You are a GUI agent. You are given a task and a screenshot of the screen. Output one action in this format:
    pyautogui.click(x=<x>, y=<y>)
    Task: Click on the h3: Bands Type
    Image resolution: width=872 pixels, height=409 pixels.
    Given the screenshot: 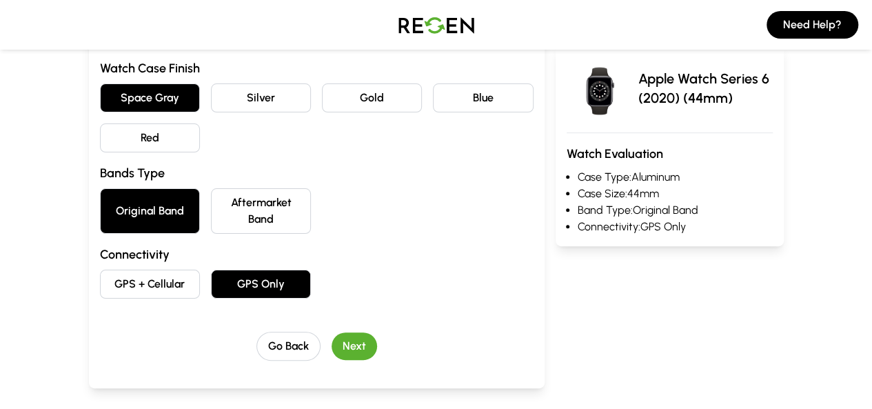 What is the action you would take?
    pyautogui.click(x=316, y=173)
    